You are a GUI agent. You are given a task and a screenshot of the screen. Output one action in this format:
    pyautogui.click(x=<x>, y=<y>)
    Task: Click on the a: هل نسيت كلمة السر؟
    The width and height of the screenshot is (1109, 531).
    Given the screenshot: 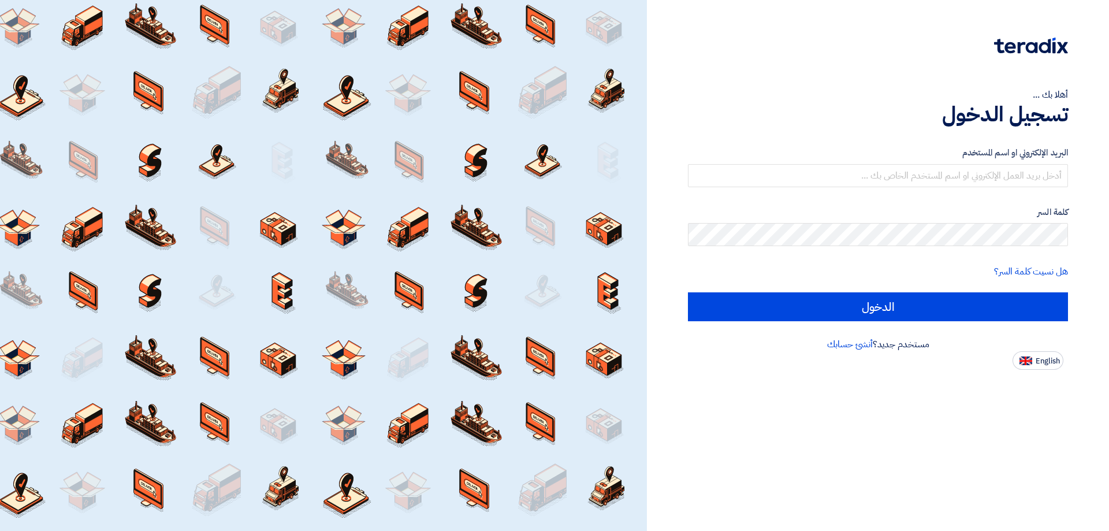 What is the action you would take?
    pyautogui.click(x=1031, y=271)
    